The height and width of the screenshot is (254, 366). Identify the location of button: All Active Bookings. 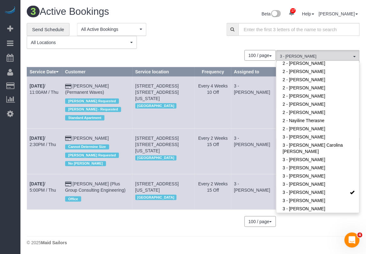
(112, 29).